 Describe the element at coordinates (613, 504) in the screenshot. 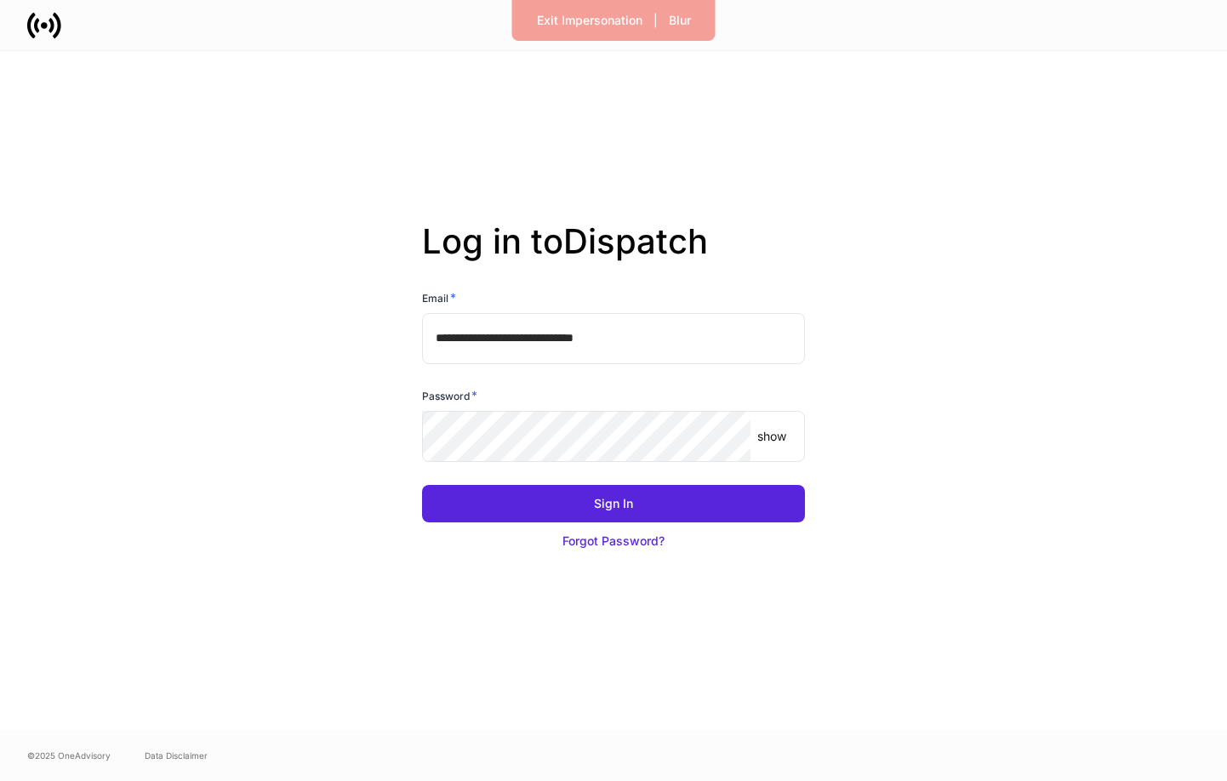

I see `div: Sign In` at that location.